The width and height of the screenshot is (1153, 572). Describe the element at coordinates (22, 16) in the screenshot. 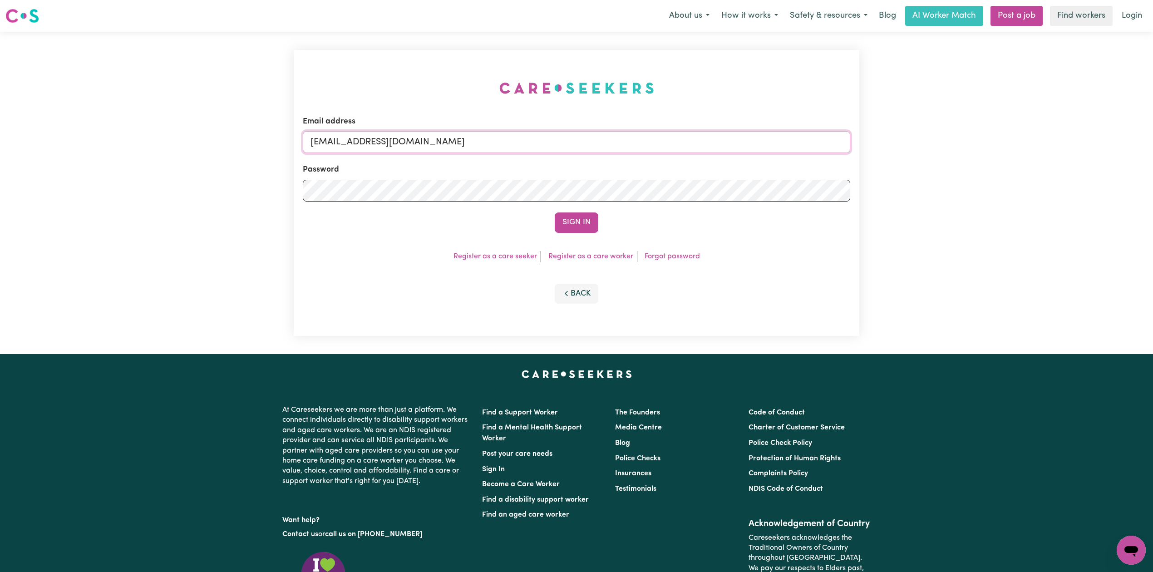

I see `img: Careseekers logo` at that location.